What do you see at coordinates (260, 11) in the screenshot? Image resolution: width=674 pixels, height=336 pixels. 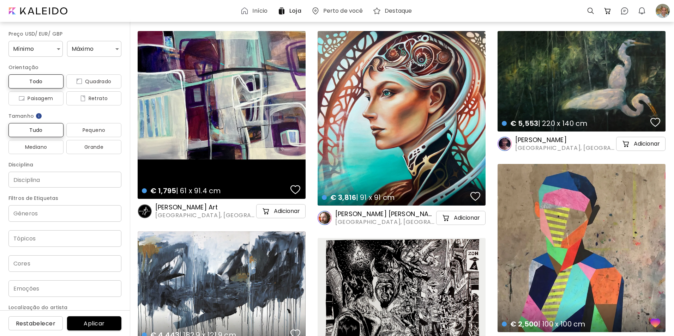 I see `h6: Início` at bounding box center [260, 11].